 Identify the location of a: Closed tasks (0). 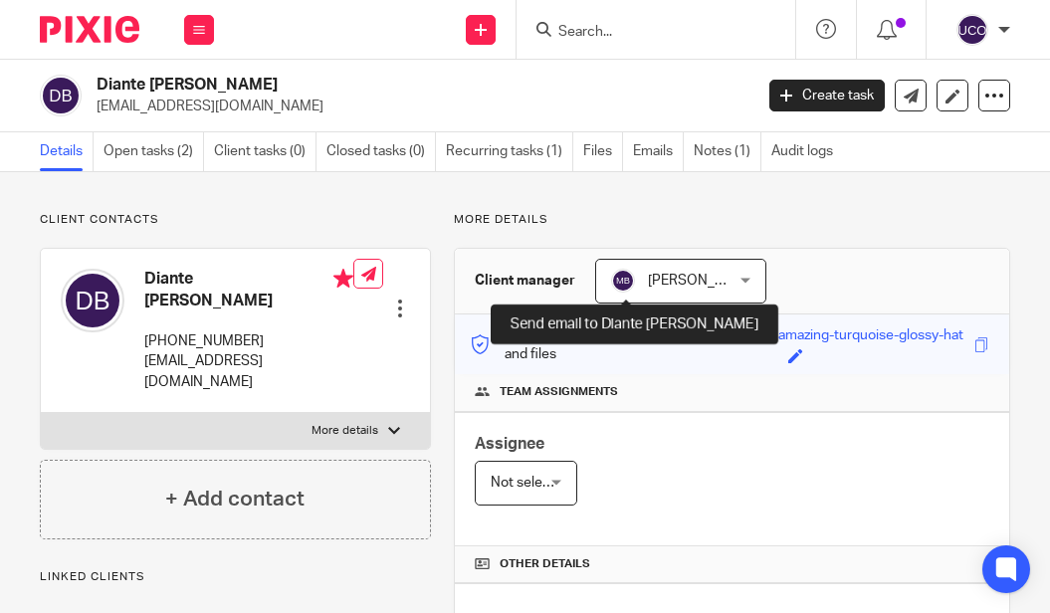
(381, 151).